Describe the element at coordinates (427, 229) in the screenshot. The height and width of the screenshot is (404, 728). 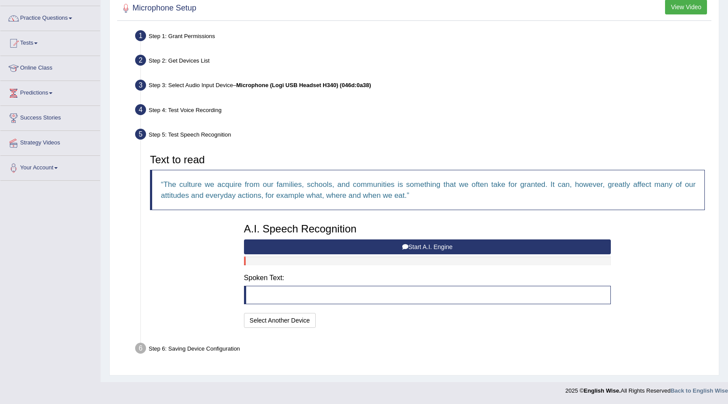
I see `h3: A.I. Speech Recognition` at that location.